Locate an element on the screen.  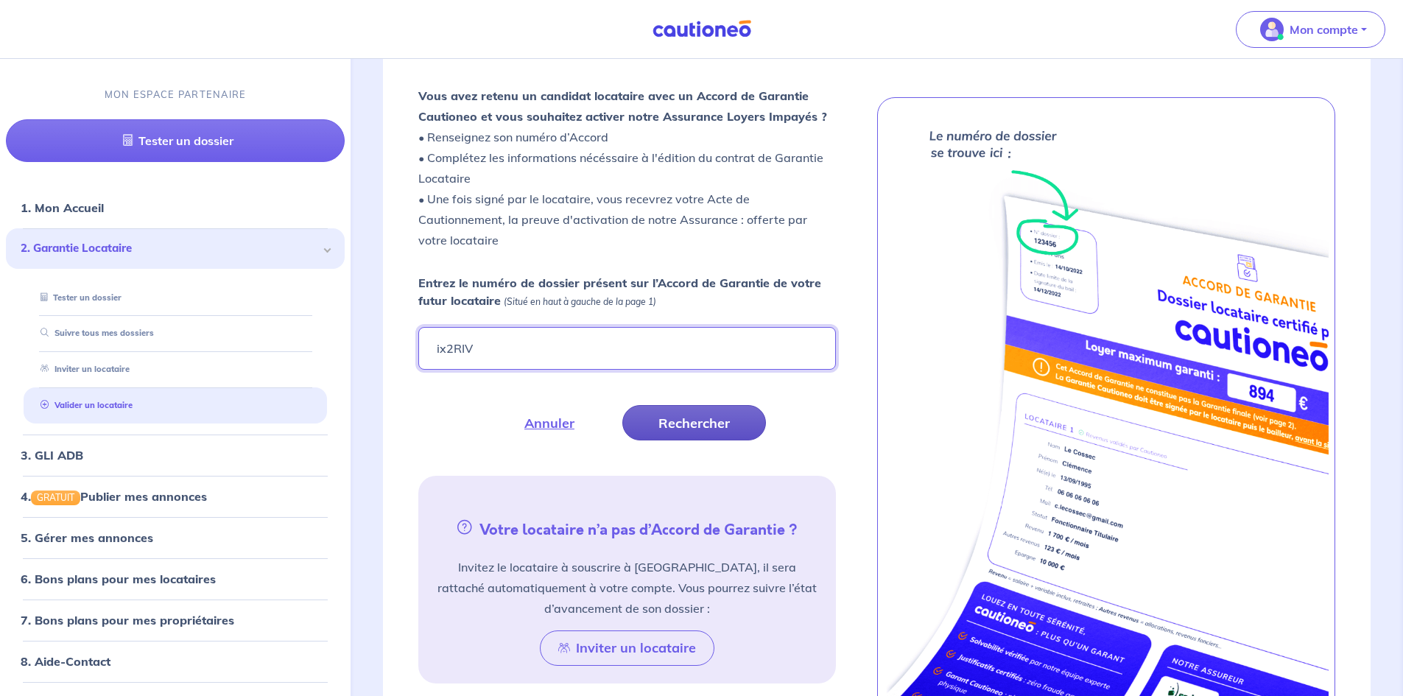
div: 7. Bons plans pour mes propriétaires is located at coordinates (175, 620).